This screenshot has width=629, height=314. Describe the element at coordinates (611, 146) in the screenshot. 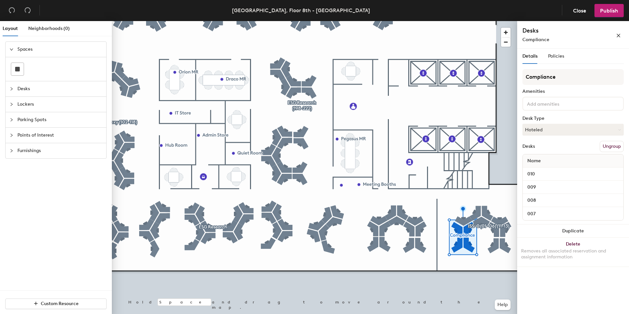

I see `button: Ungroup` at that location.